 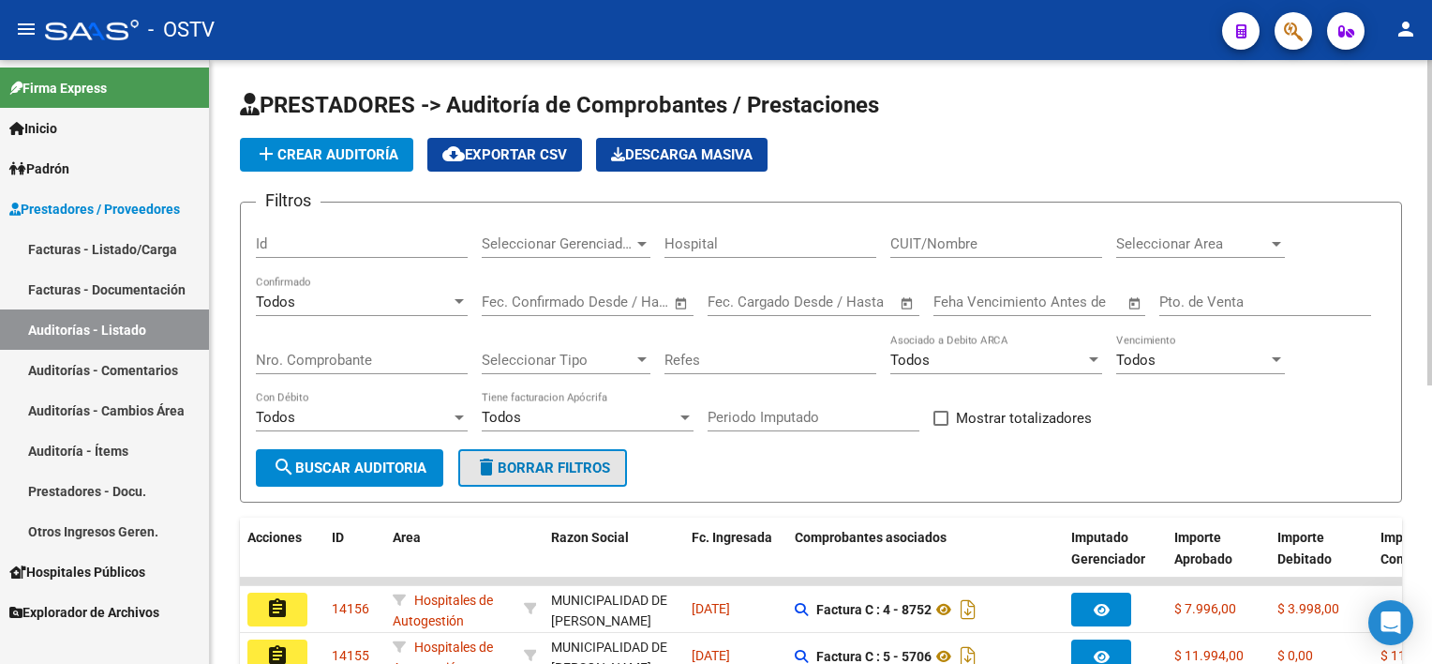 What do you see at coordinates (1295, 655) in the screenshot?
I see `span: $ 0,00` at bounding box center [1295, 655].